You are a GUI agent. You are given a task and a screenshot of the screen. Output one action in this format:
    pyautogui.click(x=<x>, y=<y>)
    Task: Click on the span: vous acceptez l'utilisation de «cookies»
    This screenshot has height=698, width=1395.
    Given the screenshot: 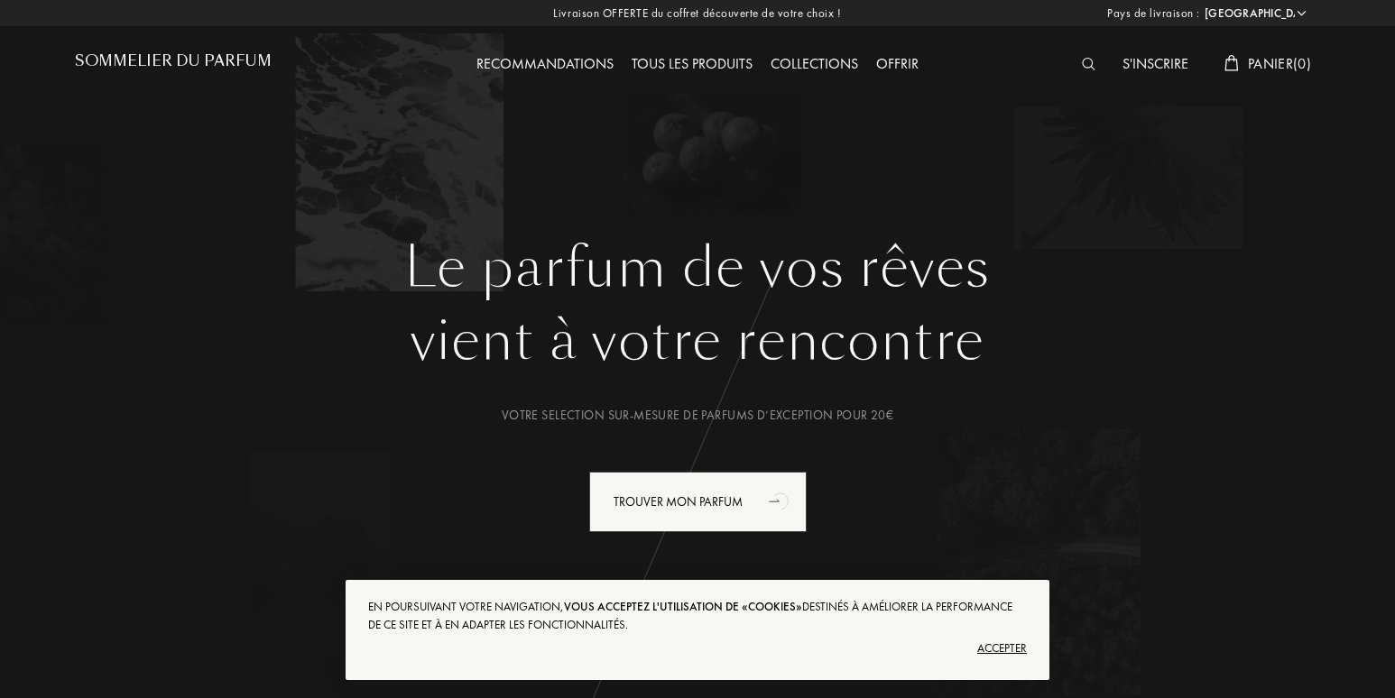 What is the action you would take?
    pyautogui.click(x=683, y=606)
    